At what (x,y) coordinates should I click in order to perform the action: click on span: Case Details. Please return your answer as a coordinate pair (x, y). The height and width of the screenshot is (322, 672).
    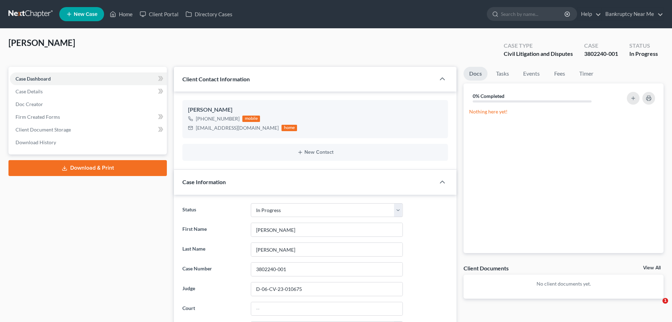
    Looking at the image, I should click on (29, 91).